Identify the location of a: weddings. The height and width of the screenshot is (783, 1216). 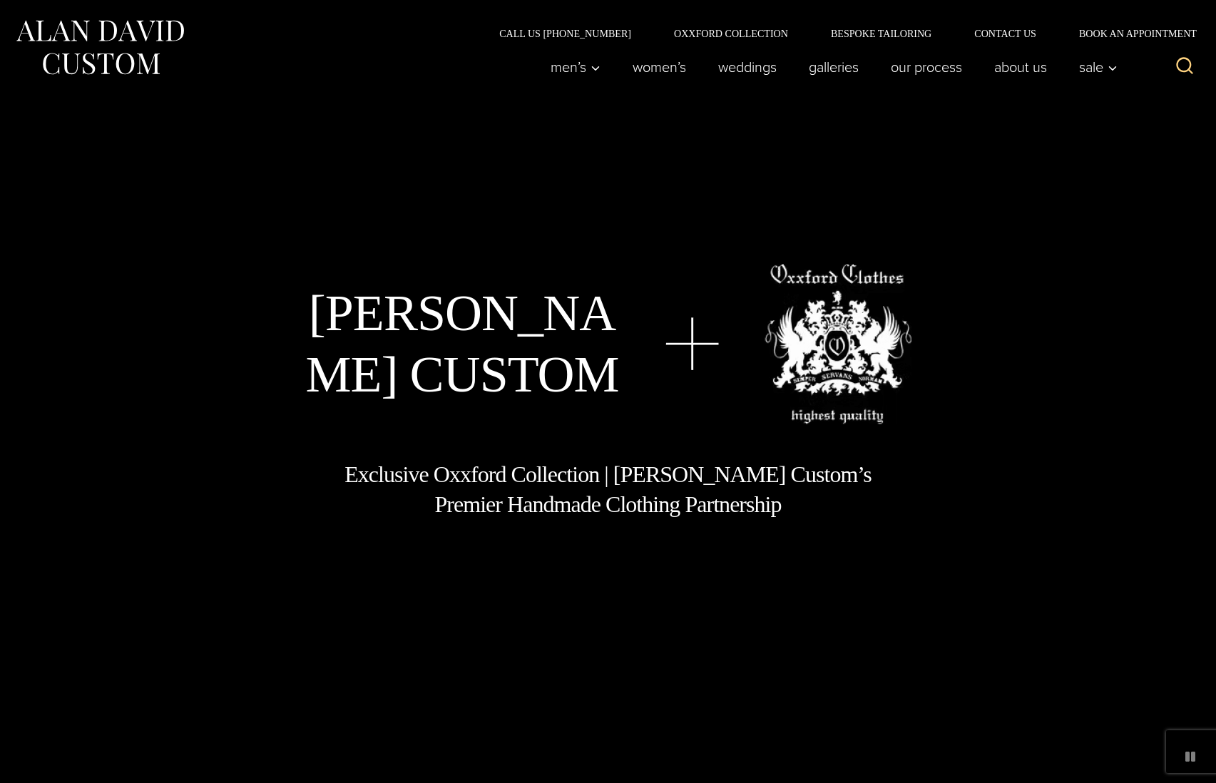
(747, 67).